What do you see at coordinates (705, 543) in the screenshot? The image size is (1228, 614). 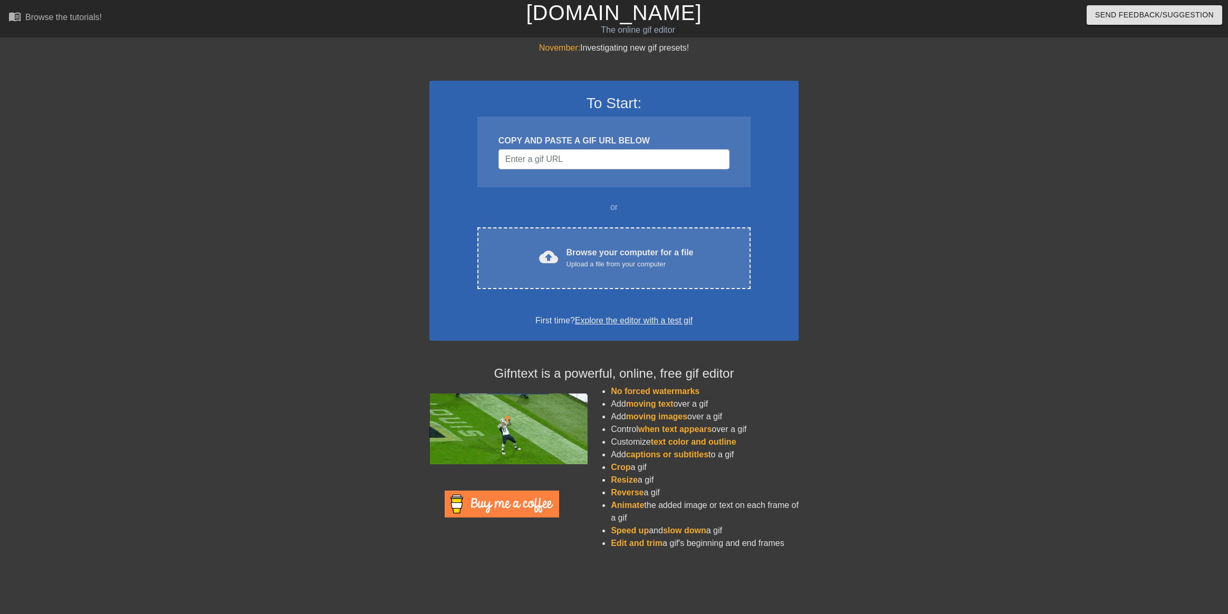 I see `li: a gif's beginning and end frames` at bounding box center [705, 543].